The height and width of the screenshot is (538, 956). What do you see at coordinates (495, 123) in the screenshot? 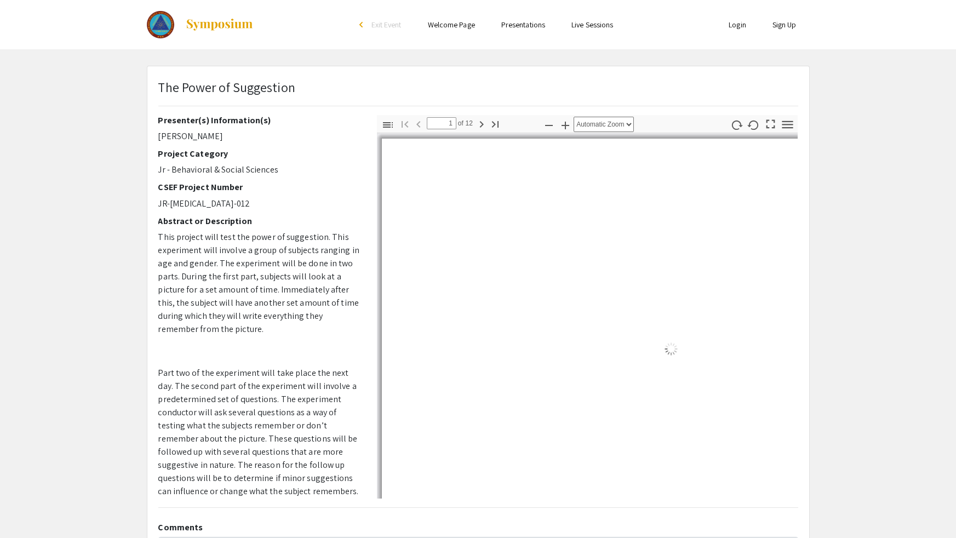
I see `button: Go to Last Page` at bounding box center [495, 123].